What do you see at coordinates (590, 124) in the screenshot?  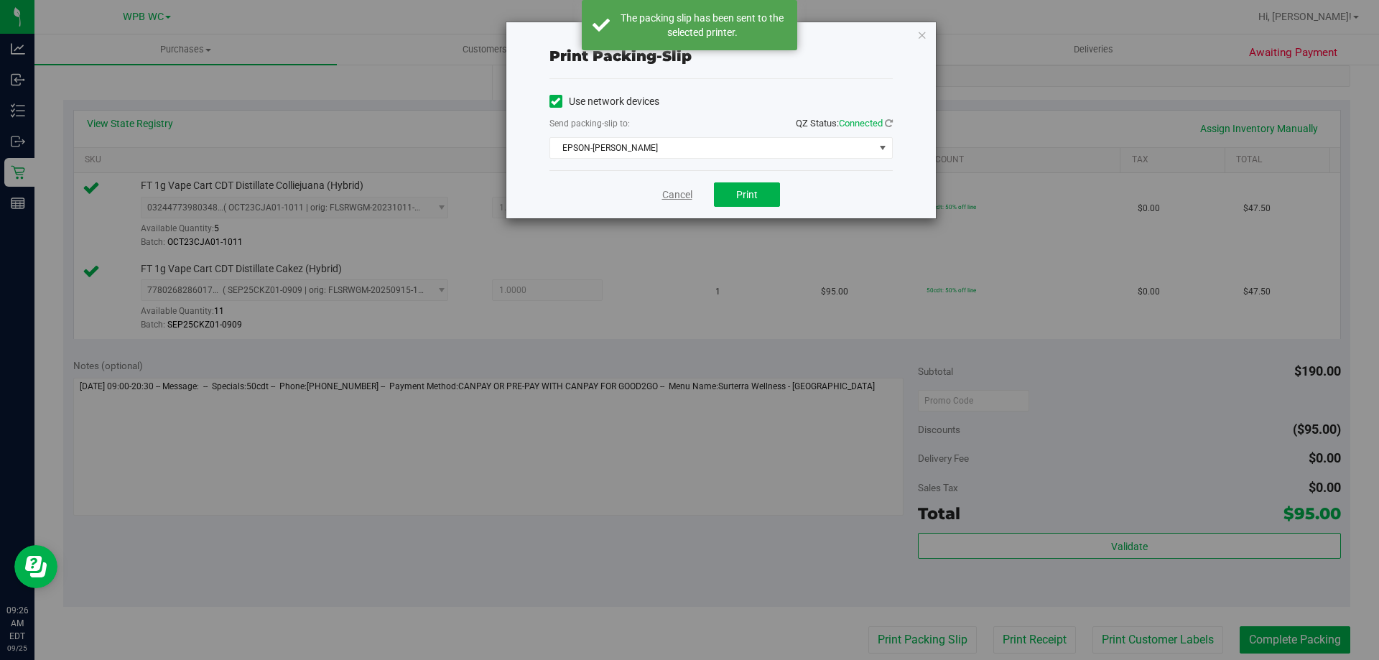 I see `label: Send packing-slip to:` at bounding box center [590, 124].